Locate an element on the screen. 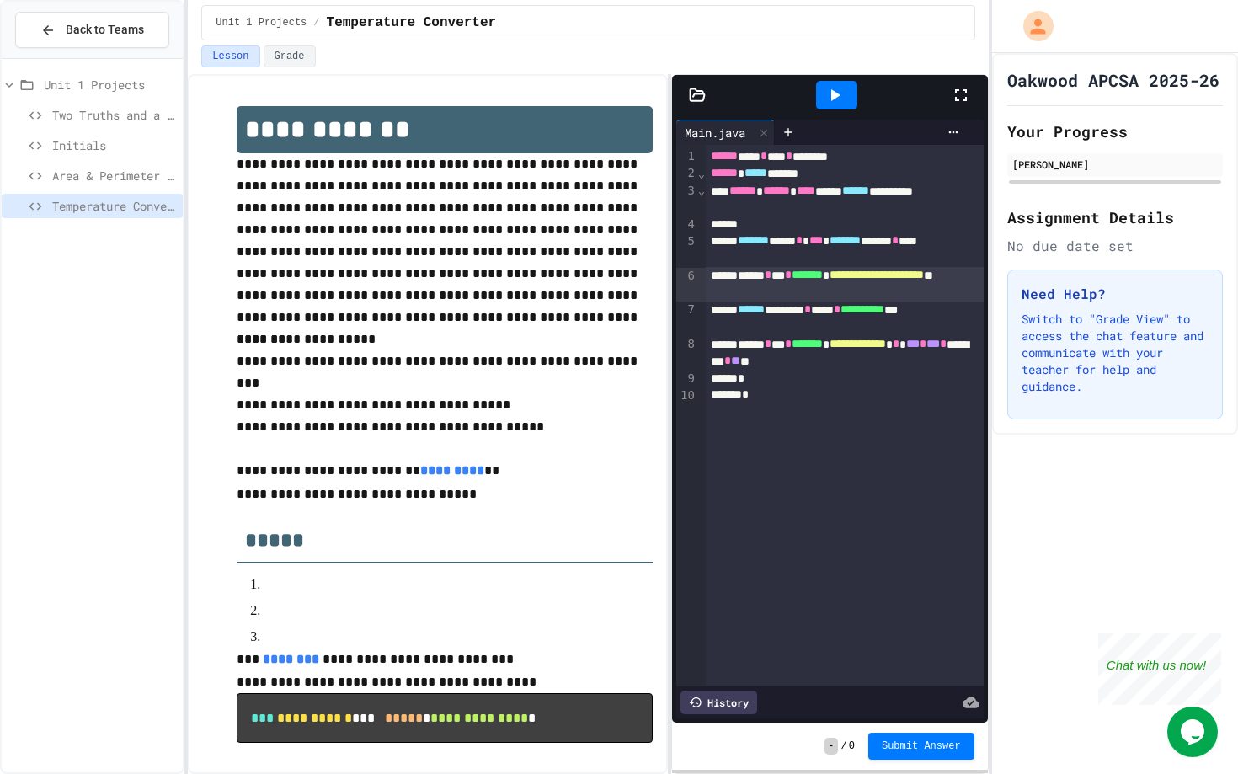  h3: Need Help? is located at coordinates (1115, 294).